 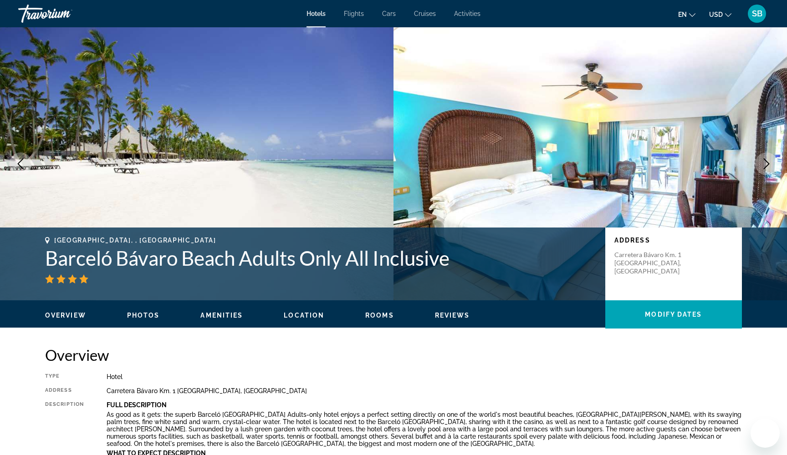 I want to click on div: Address, so click(x=64, y=391).